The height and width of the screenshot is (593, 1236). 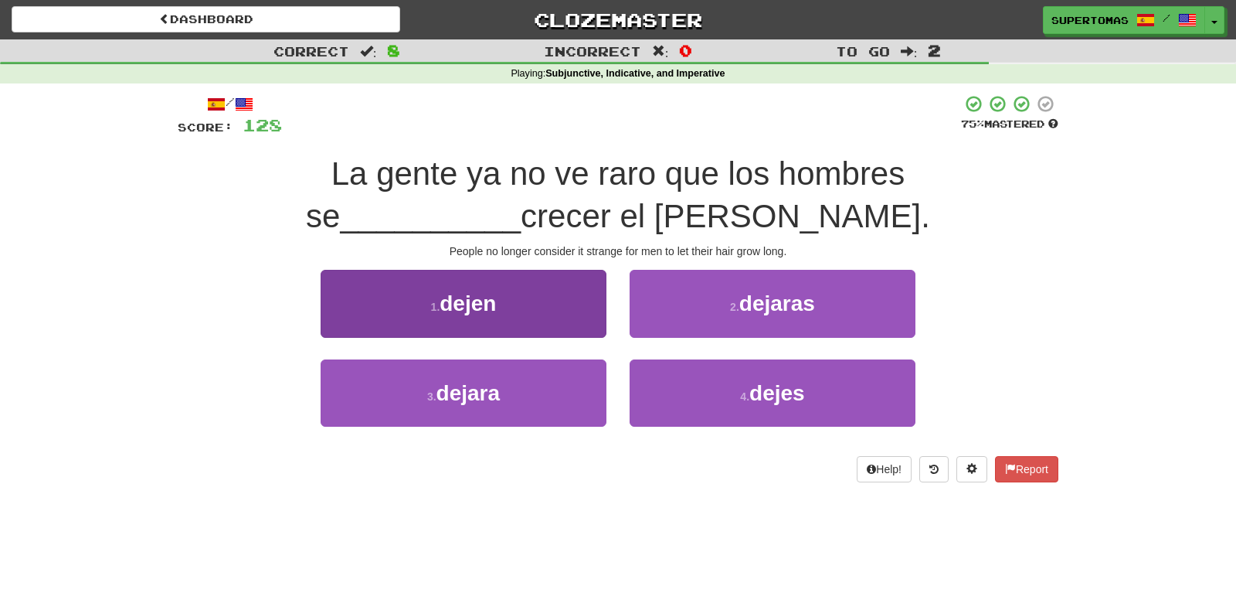 I want to click on span: dejara, so click(x=468, y=393).